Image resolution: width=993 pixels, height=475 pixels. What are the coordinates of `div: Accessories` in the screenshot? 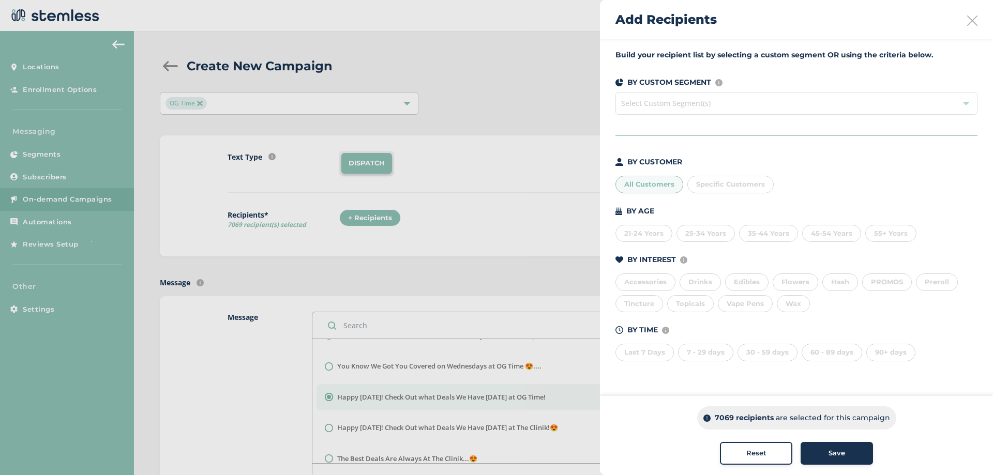 It's located at (645, 282).